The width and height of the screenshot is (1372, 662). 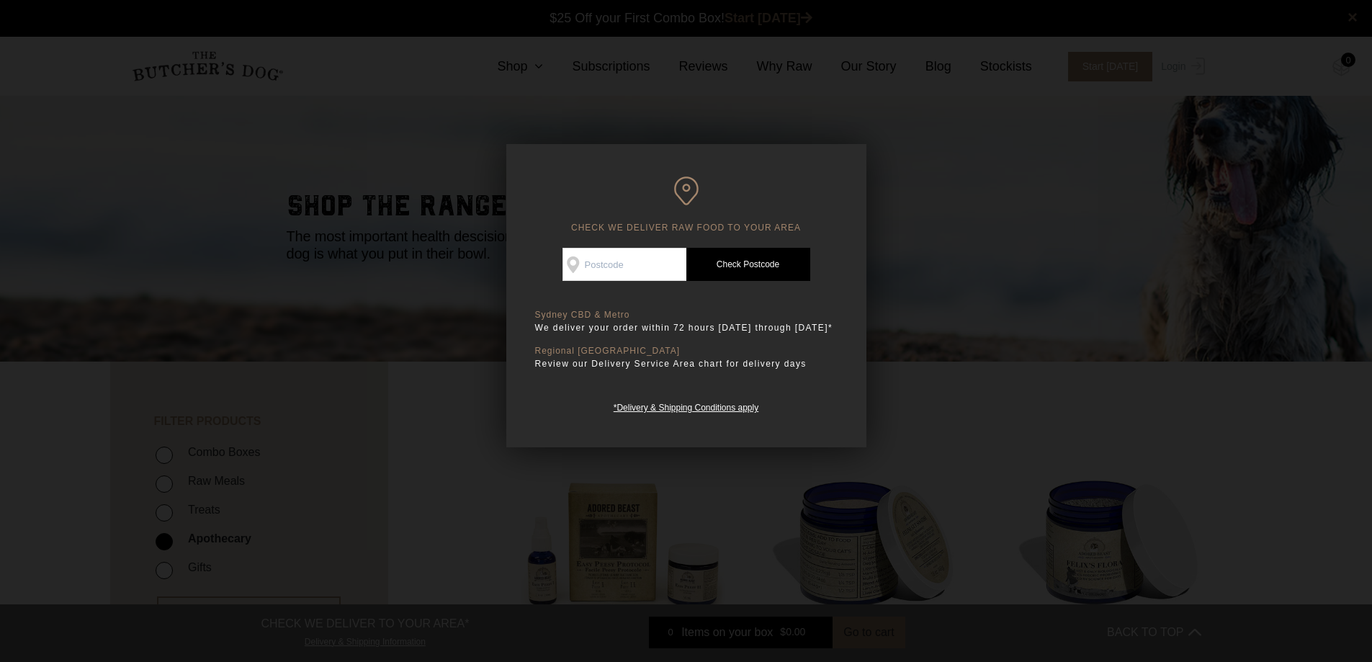 I want to click on a: *Delivery & Shipping Conditions apply, so click(x=686, y=405).